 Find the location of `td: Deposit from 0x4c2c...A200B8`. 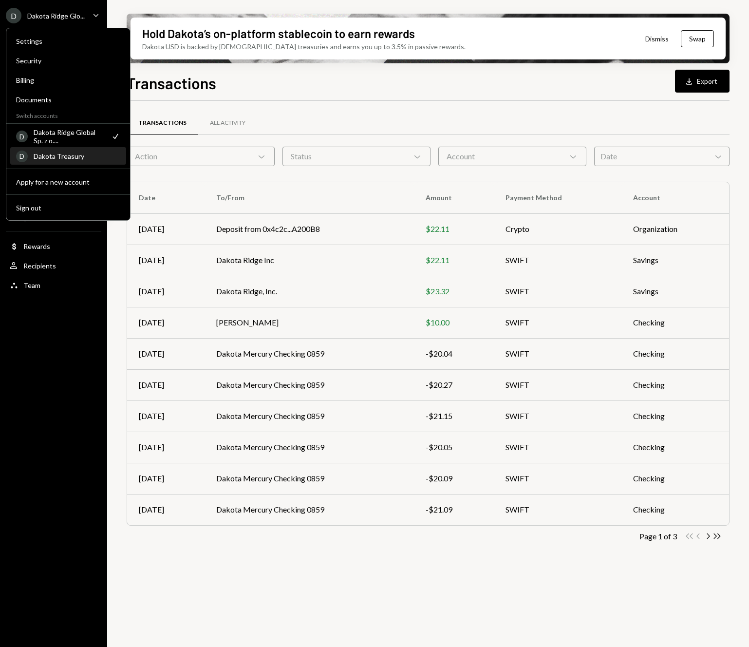

td: Deposit from 0x4c2c...A200B8 is located at coordinates (309, 229).